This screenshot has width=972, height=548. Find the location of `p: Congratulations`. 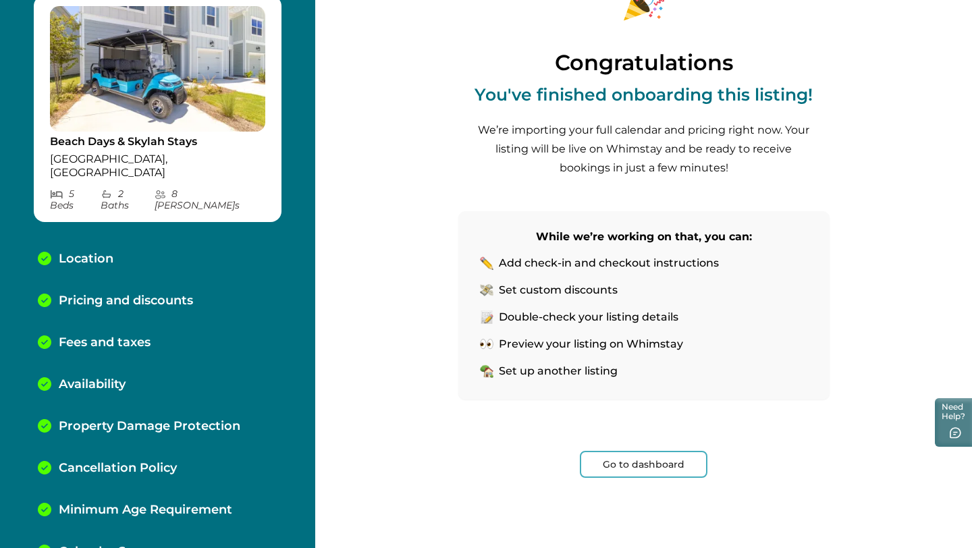

p: Congratulations is located at coordinates (644, 63).